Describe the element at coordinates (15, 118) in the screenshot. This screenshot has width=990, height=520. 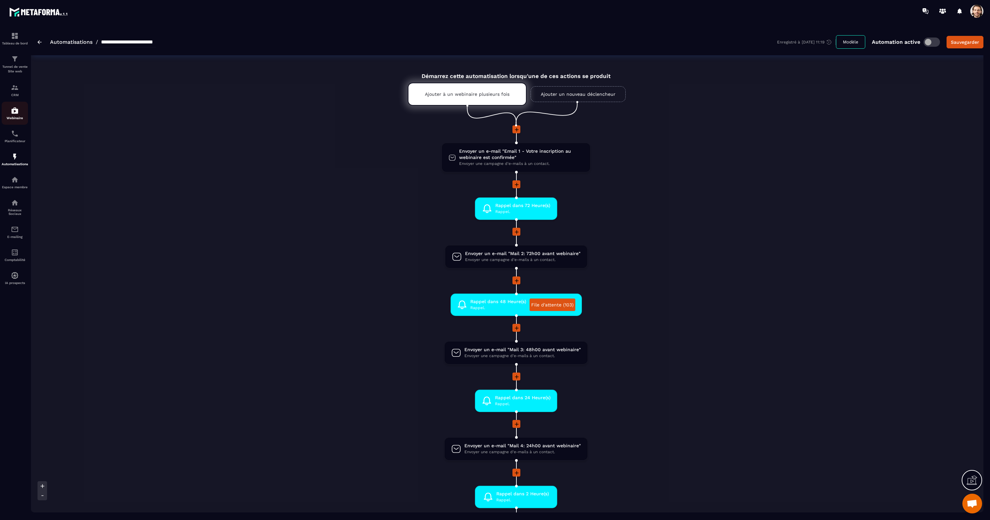
I see `p: Webinaire` at that location.